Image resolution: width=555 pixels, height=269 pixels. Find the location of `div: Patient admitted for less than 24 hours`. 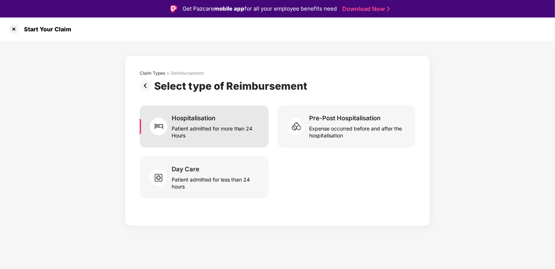

div: Patient admitted for less than 24 hours is located at coordinates (216, 181).